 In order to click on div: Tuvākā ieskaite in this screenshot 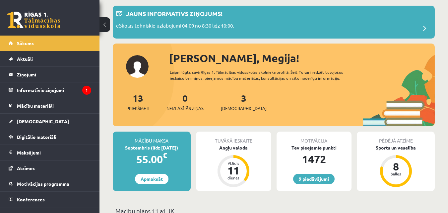, I will do `click(234, 138)`.